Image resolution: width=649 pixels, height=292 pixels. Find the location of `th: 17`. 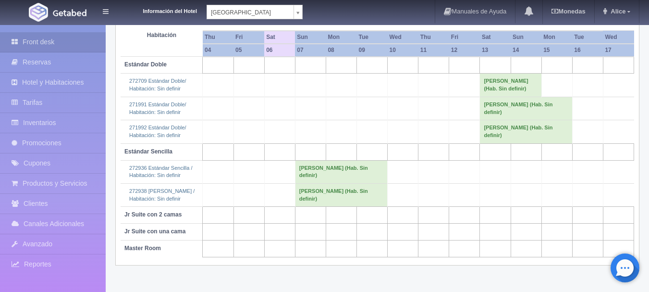

th: 17 is located at coordinates (619, 50).